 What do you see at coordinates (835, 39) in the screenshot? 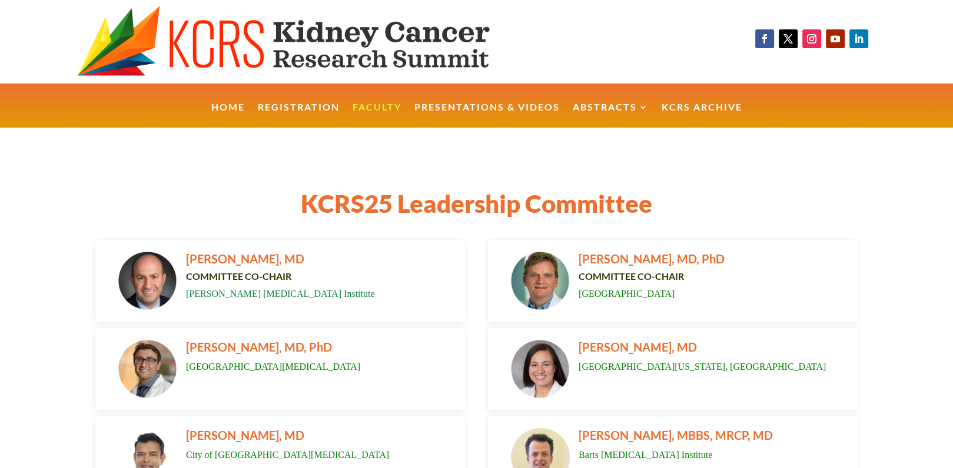
I see `a: Follow on Youtube` at bounding box center [835, 39].